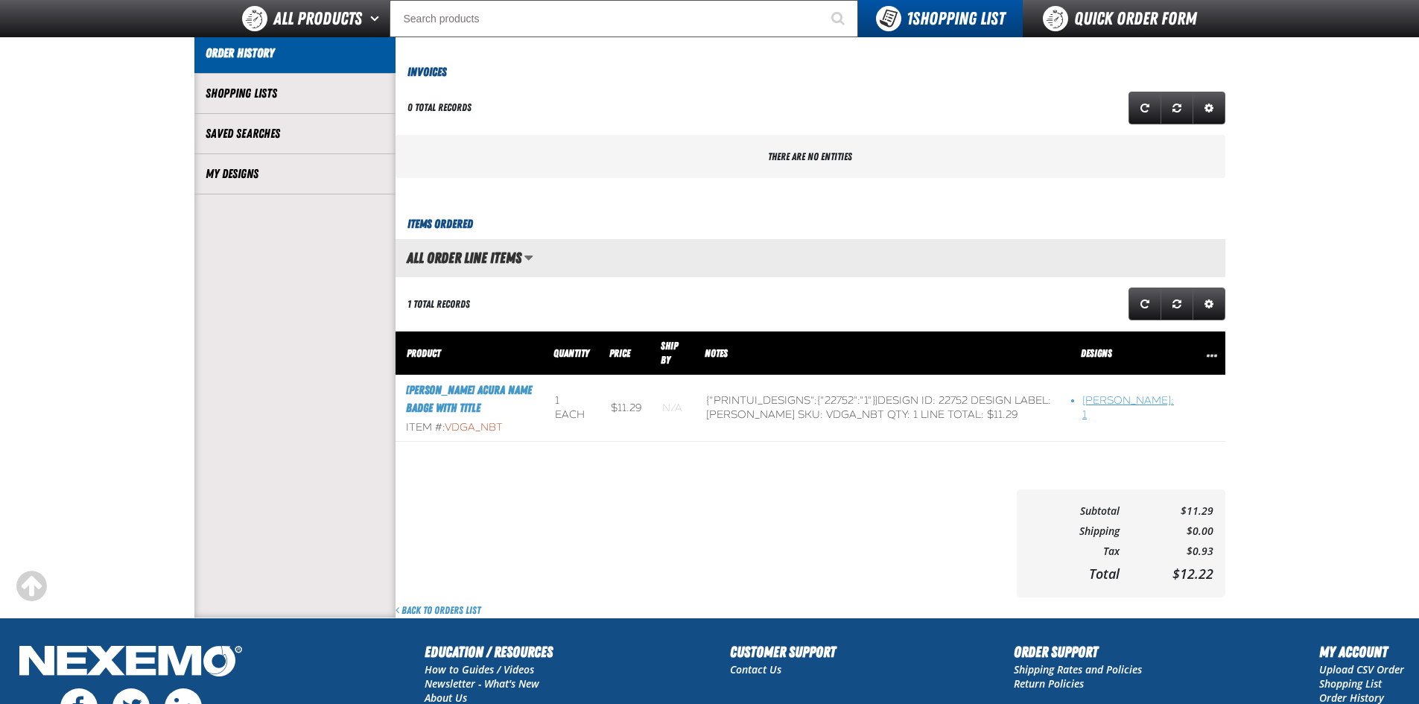 This screenshot has height=704, width=1419. I want to click on a: Saved Searches, so click(295, 133).